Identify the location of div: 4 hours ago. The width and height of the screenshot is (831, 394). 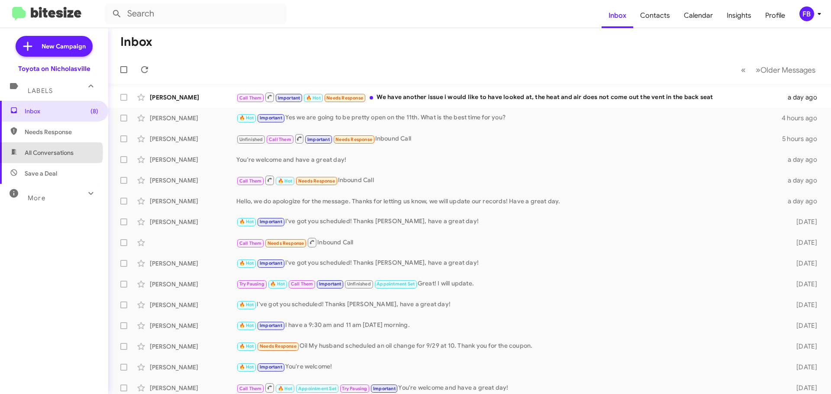
(803, 118).